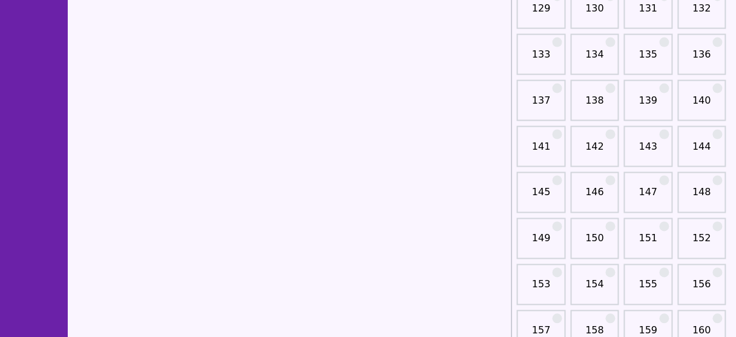 Image resolution: width=736 pixels, height=337 pixels. I want to click on a: 142, so click(595, 151).